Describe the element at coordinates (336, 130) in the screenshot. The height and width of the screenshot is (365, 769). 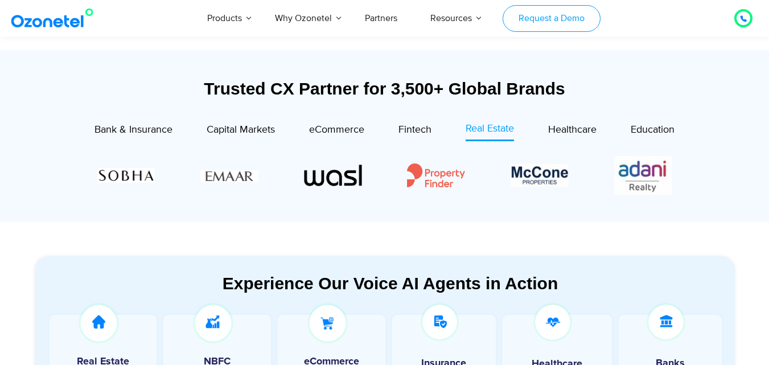
I see `span: eCommerce` at that location.